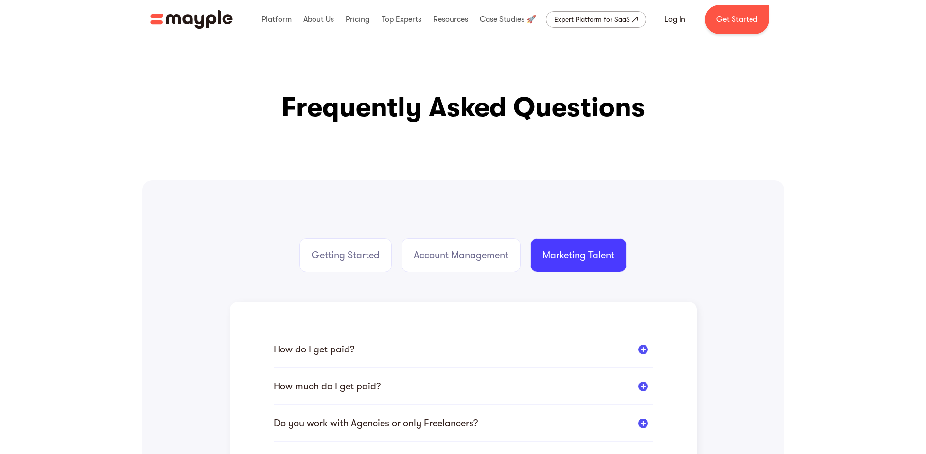 The height and width of the screenshot is (454, 926). Describe the element at coordinates (191, 19) in the screenshot. I see `img: Mayple logo` at that location.